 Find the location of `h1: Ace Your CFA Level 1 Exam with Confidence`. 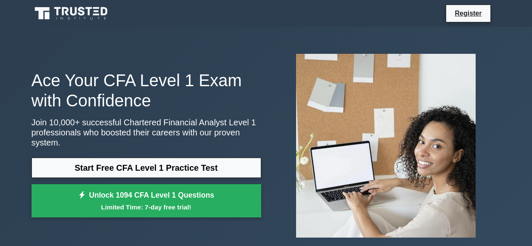

h1: Ace Your CFA Level 1 Exam with Confidence is located at coordinates (146, 90).